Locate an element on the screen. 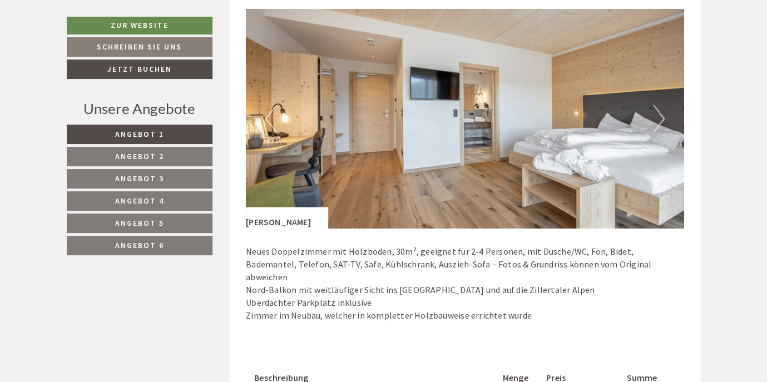 Image resolution: width=767 pixels, height=382 pixels. button: Senden is located at coordinates (405, 302).